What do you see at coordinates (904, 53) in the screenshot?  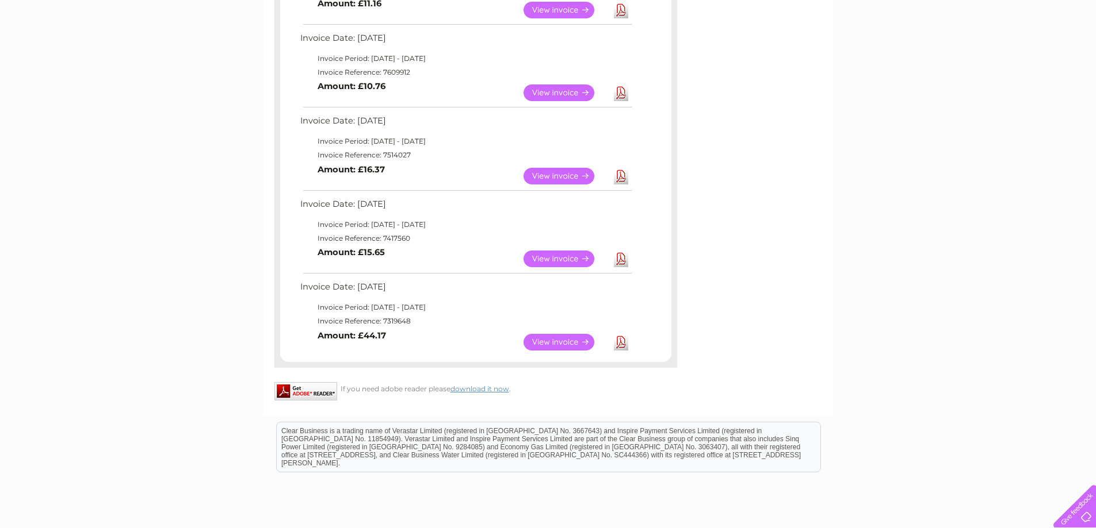 I see `a: Water` at bounding box center [904, 53].